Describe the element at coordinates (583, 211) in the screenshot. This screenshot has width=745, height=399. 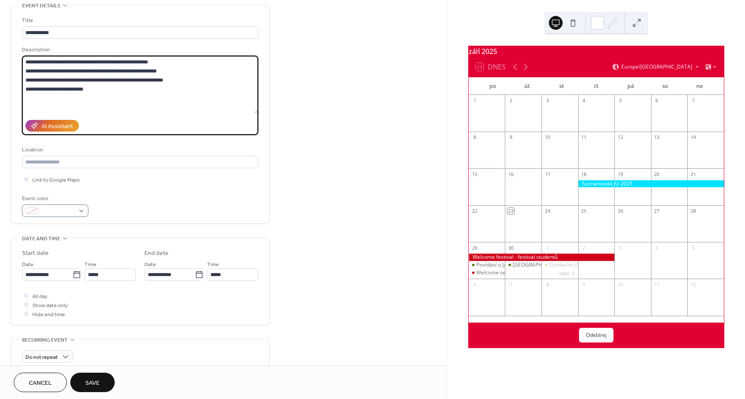
I see `div: 25` at that location.